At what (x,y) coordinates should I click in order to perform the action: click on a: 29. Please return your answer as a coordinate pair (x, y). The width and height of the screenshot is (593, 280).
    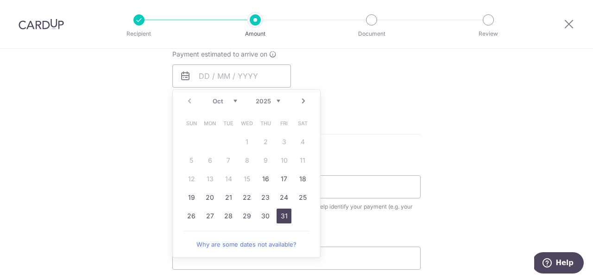
    Looking at the image, I should click on (247, 216).